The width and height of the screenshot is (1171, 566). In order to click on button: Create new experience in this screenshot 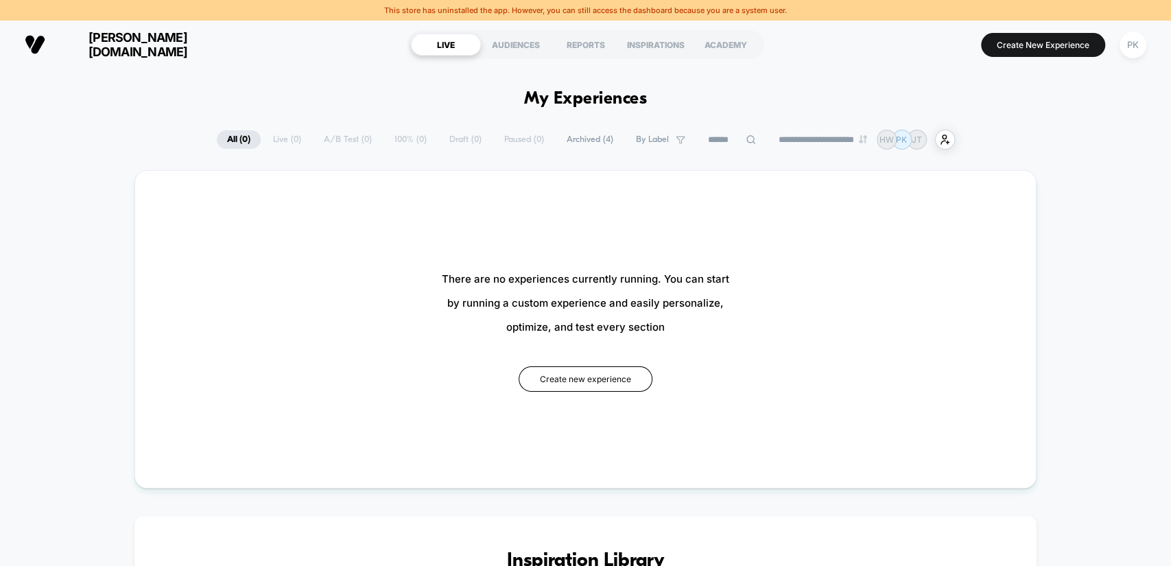, I will do `click(585, 379)`.